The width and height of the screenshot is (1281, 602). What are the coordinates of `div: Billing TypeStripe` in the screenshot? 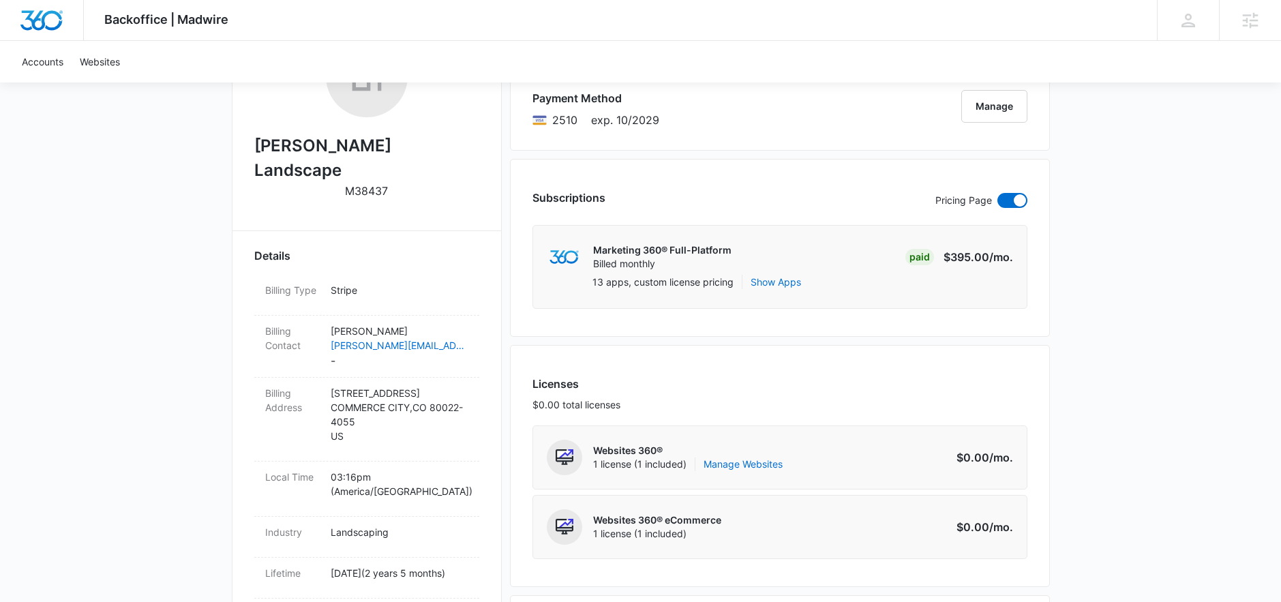 It's located at (367, 295).